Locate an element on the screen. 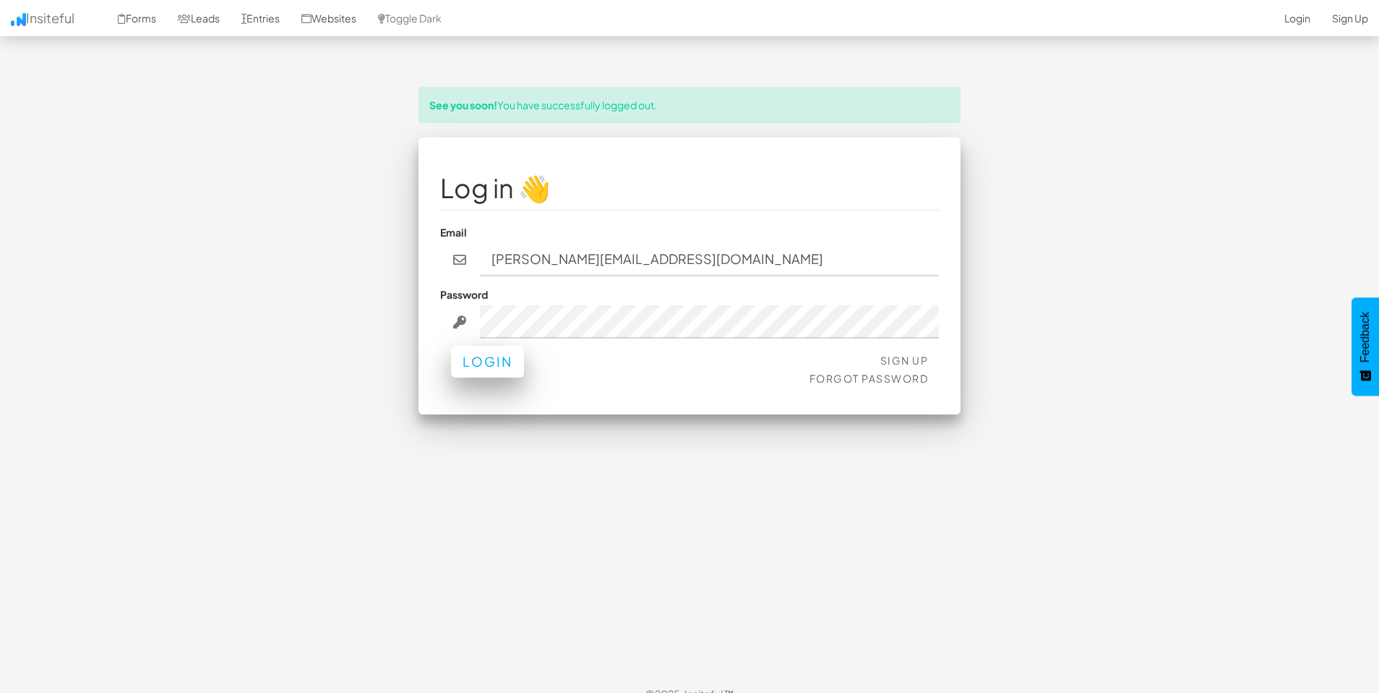  a: Sign Up is located at coordinates (904, 360).